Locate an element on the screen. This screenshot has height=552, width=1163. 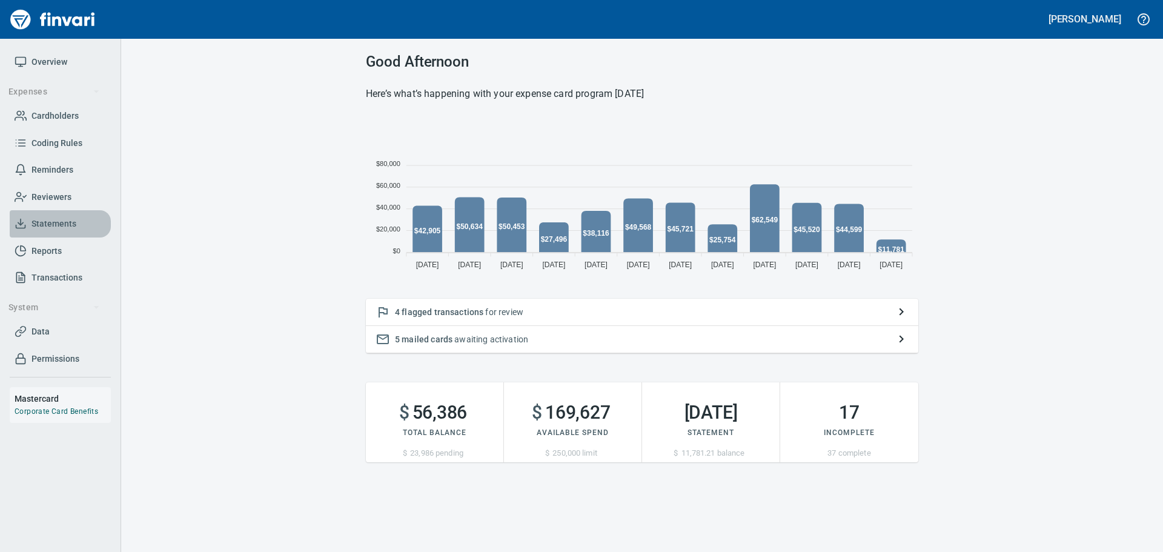
span: flagged transactions is located at coordinates (442, 312).